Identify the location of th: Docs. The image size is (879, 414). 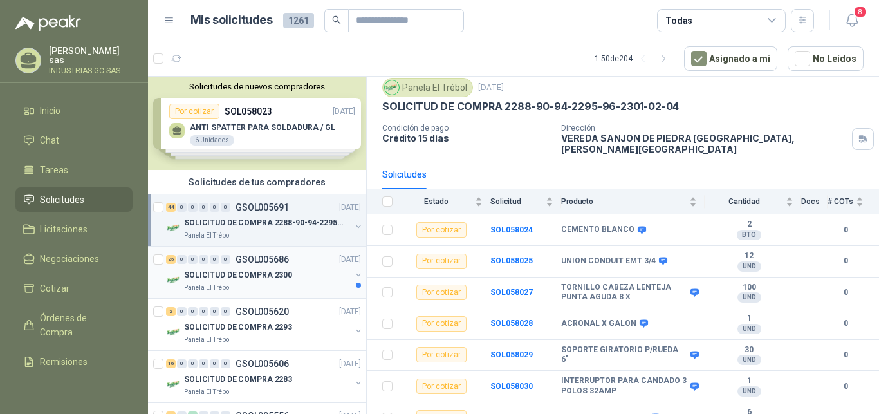
(814, 201).